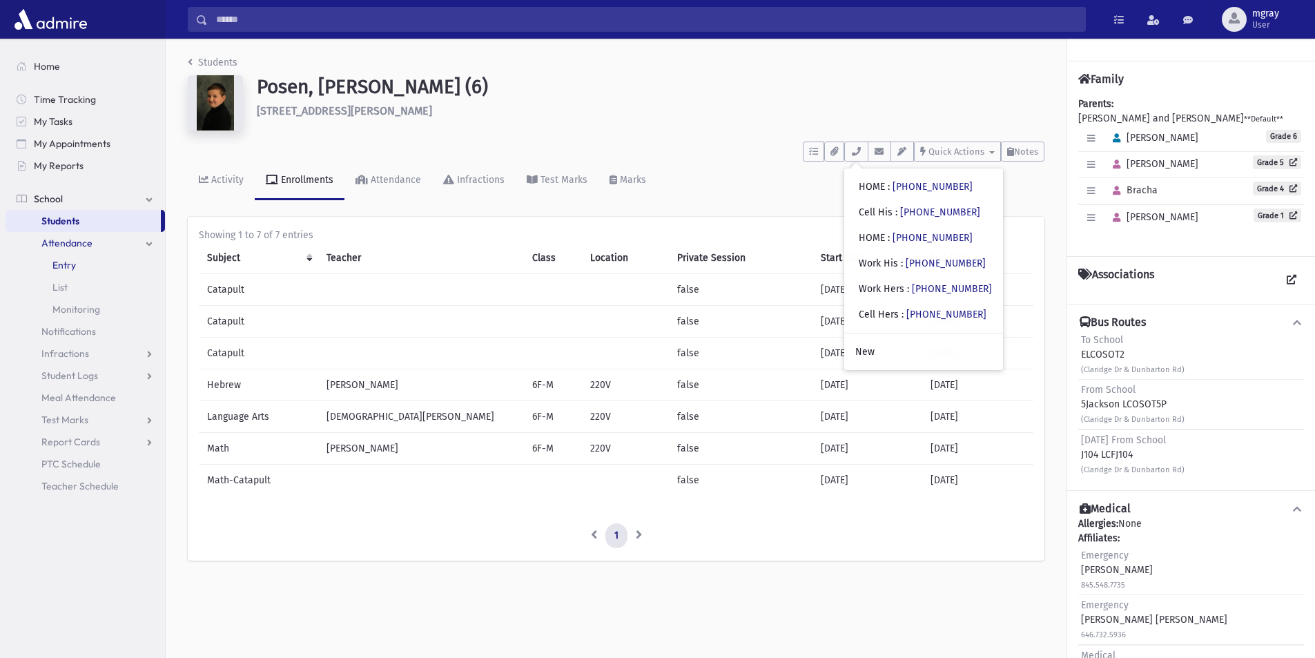  What do you see at coordinates (625, 258) in the screenshot?
I see `th: Location` at bounding box center [625, 258].